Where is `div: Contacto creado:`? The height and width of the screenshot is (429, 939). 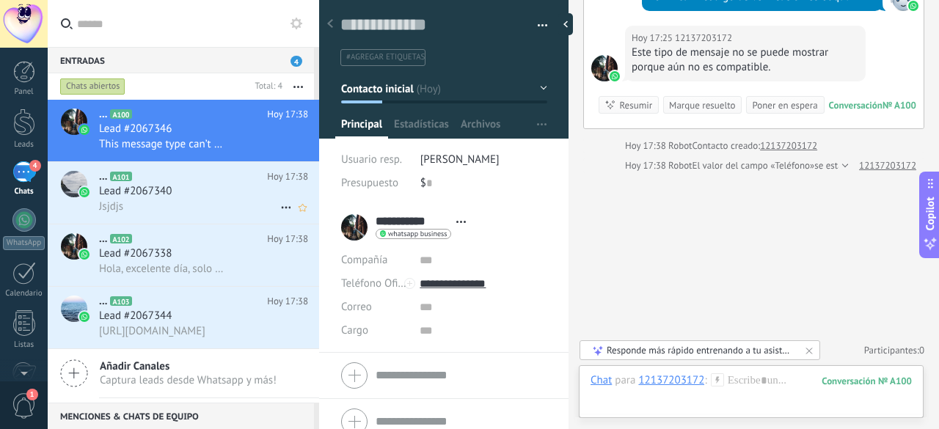 div: Contacto creado: is located at coordinates (726, 146).